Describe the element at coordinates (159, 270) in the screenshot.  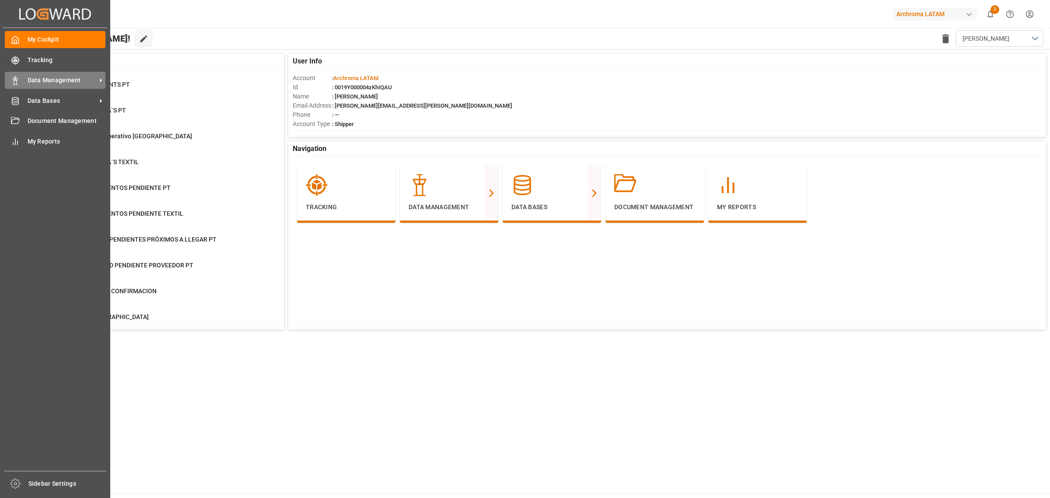
I see `a: 71DISPONIBILIDAD PENDIENTE PROVEEDOR PTPurchase Orders` at that location.